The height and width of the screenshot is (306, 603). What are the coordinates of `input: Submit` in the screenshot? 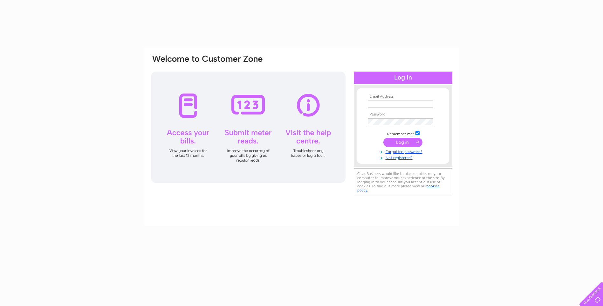 It's located at (403, 142).